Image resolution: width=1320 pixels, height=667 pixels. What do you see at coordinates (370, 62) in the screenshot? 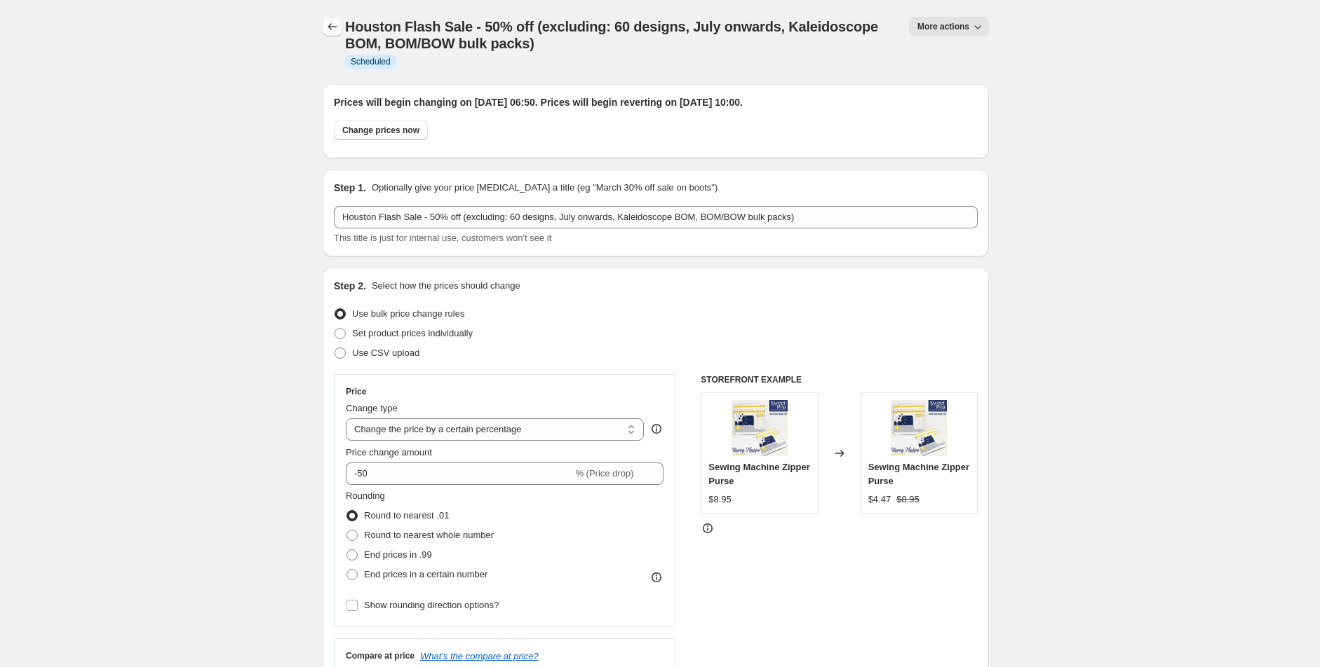
I see `span: Scheduled` at bounding box center [370, 62].